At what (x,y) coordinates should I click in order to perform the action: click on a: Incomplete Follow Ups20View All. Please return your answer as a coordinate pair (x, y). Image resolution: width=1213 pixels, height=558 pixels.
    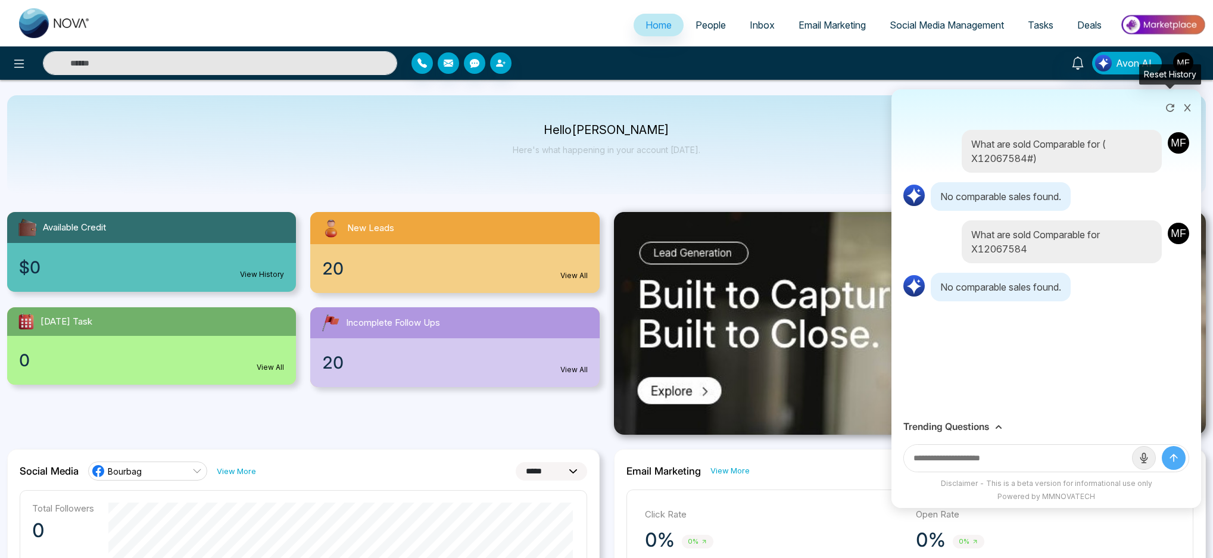
    Looking at the image, I should click on (454, 347).